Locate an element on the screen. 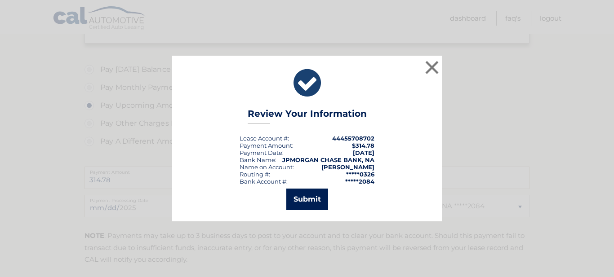 Image resolution: width=614 pixels, height=277 pixels. div: Bank Name: is located at coordinates (258, 160).